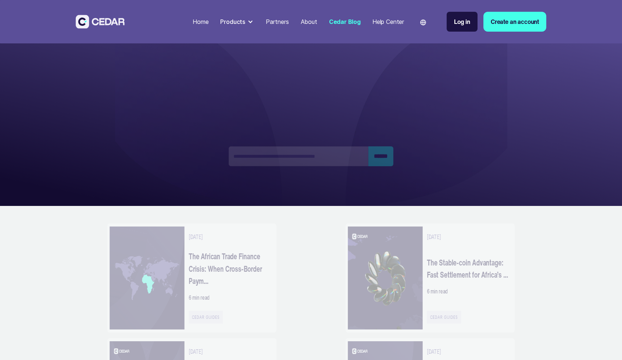 This screenshot has width=622, height=360. I want to click on div: About, so click(309, 22).